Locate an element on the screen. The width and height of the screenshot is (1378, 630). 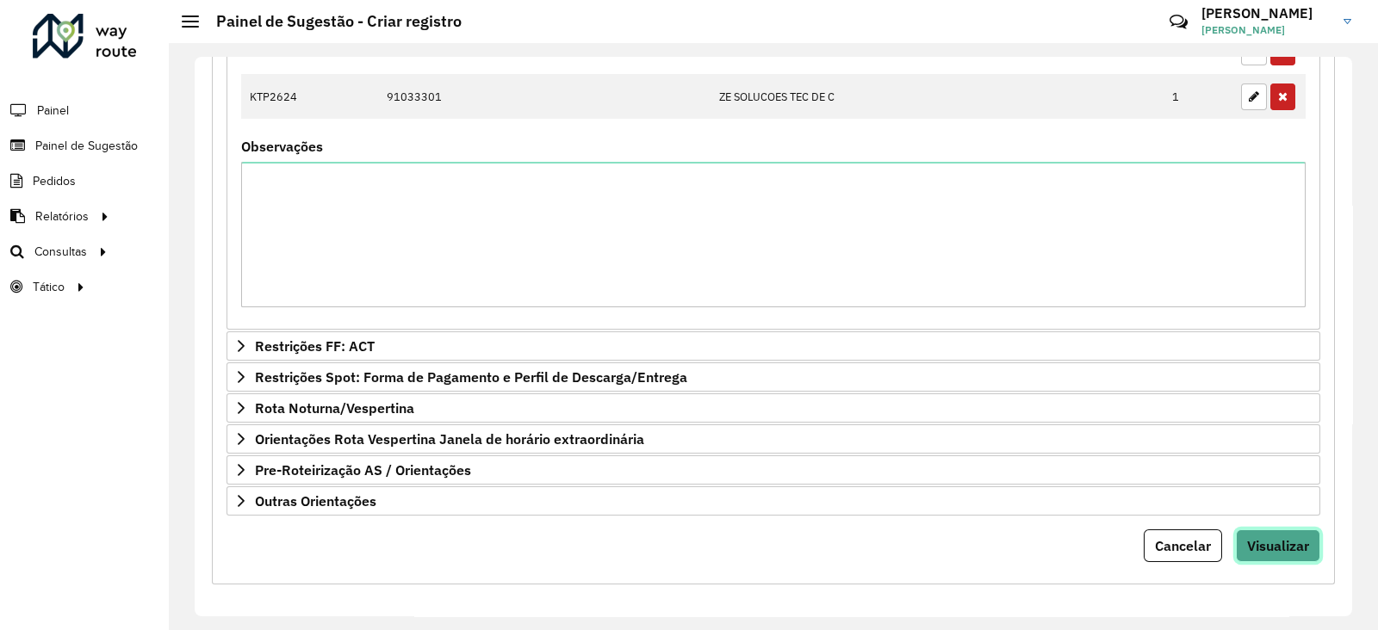
td: ZE SOLUCOES TEC DE C is located at coordinates (937, 96).